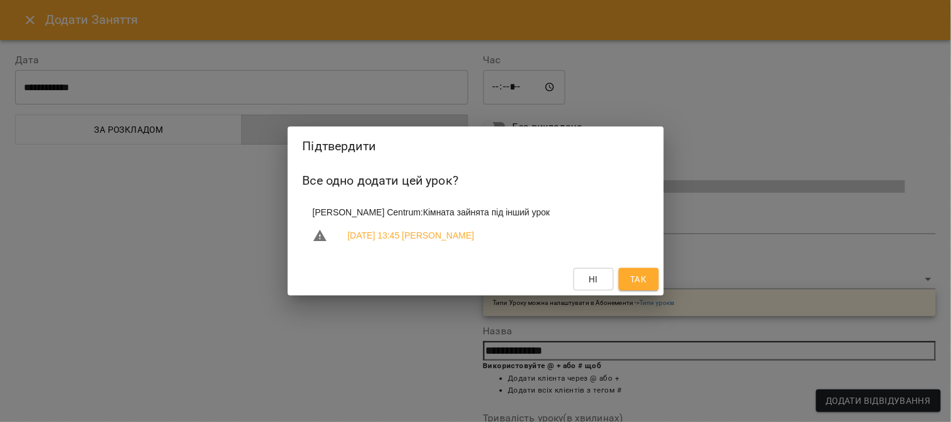 Image resolution: width=951 pixels, height=422 pixels. I want to click on button: Так, so click(639, 279).